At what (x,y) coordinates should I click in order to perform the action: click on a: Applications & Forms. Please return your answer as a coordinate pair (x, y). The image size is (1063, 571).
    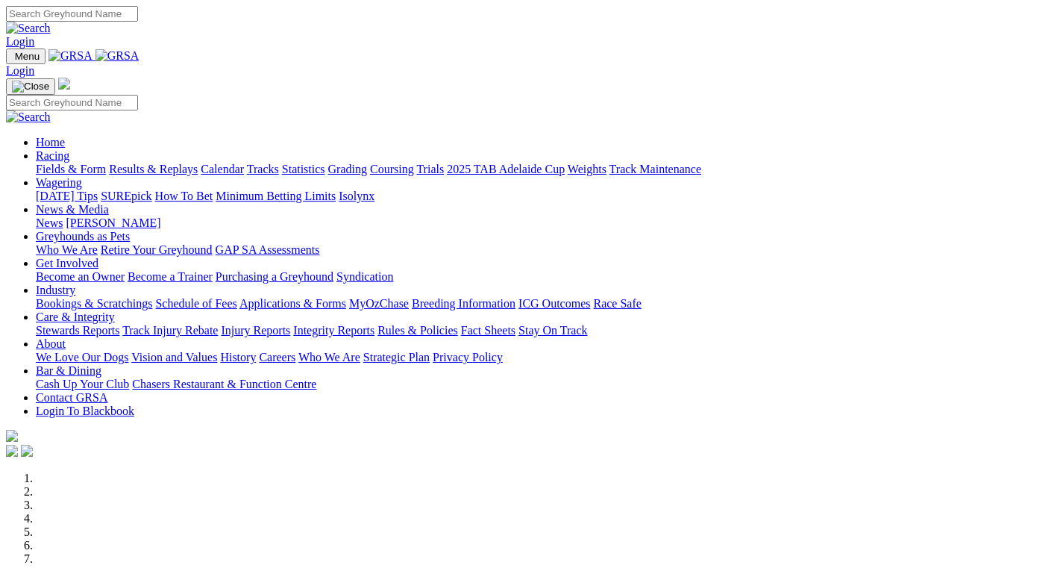
    Looking at the image, I should click on (292, 303).